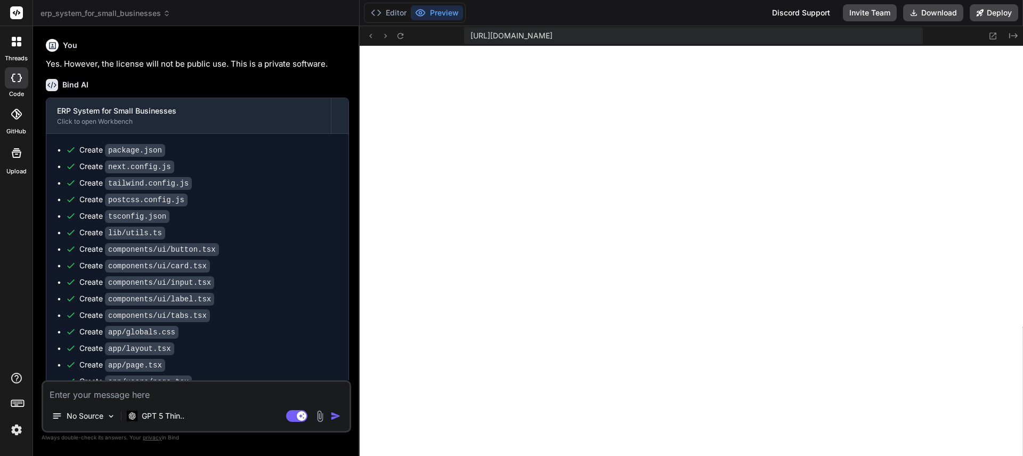 The height and width of the screenshot is (456, 1023). What do you see at coordinates (140, 348) in the screenshot?
I see `code: app/layout.tsx` at bounding box center [140, 348].